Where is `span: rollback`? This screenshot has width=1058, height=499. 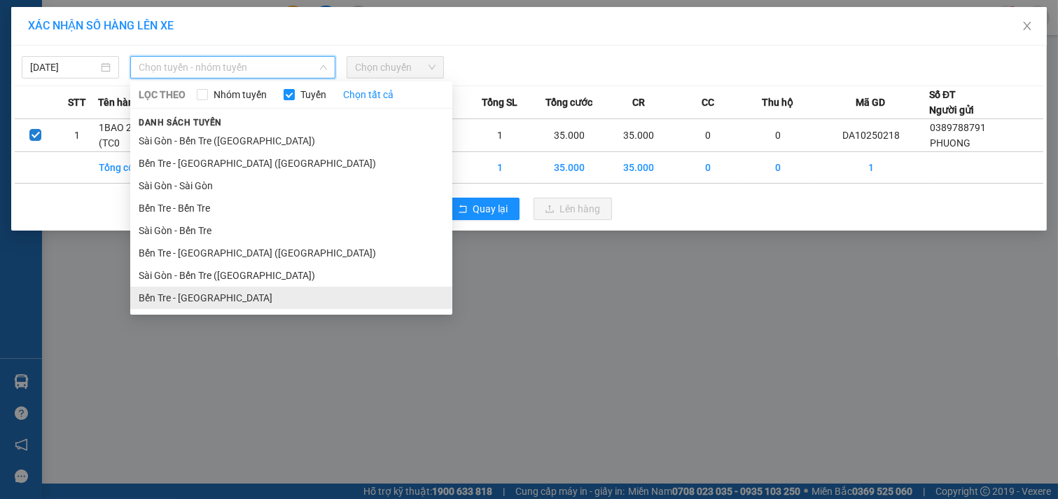
span: rollback is located at coordinates (463, 209).